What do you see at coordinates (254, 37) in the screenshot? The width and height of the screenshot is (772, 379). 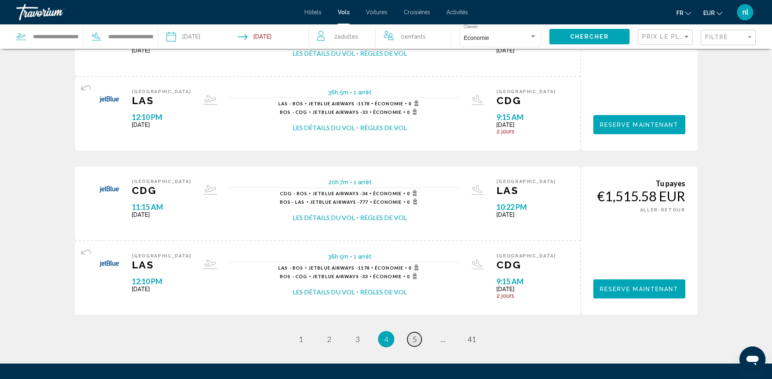 I see `button: Return date: Oct 3, 2025` at bounding box center [254, 37].